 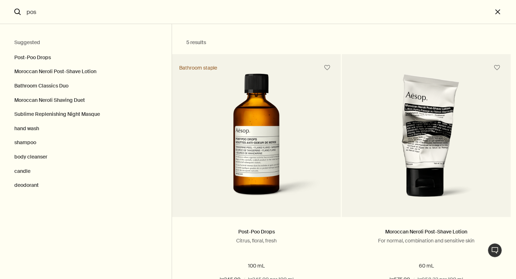 I want to click on a: Post-Poo Drops in an amber glass bottle., so click(x=256, y=145).